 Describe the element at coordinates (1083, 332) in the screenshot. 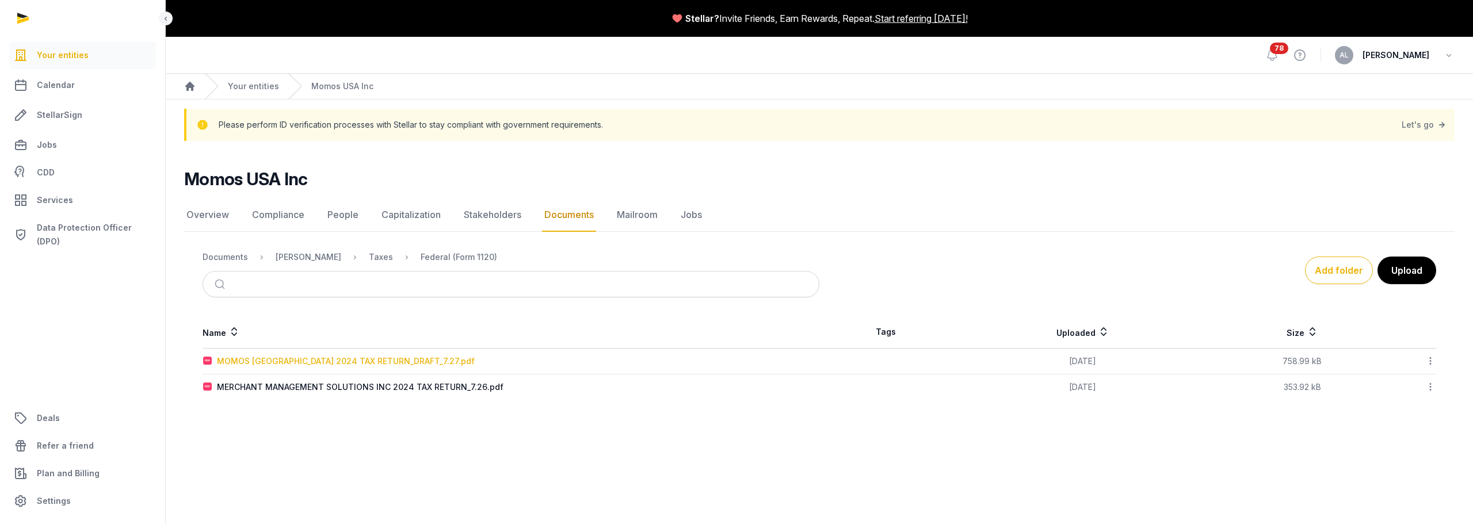

I see `th: Uploaded` at that location.